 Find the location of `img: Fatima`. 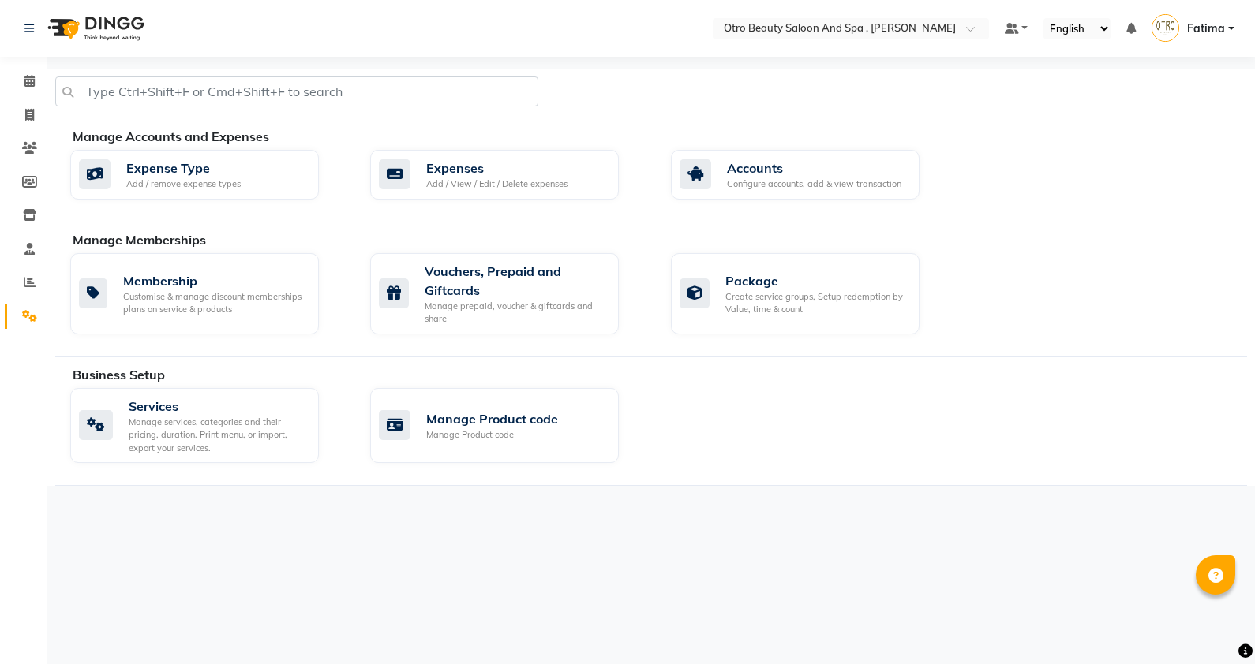

img: Fatima is located at coordinates (1165, 28).